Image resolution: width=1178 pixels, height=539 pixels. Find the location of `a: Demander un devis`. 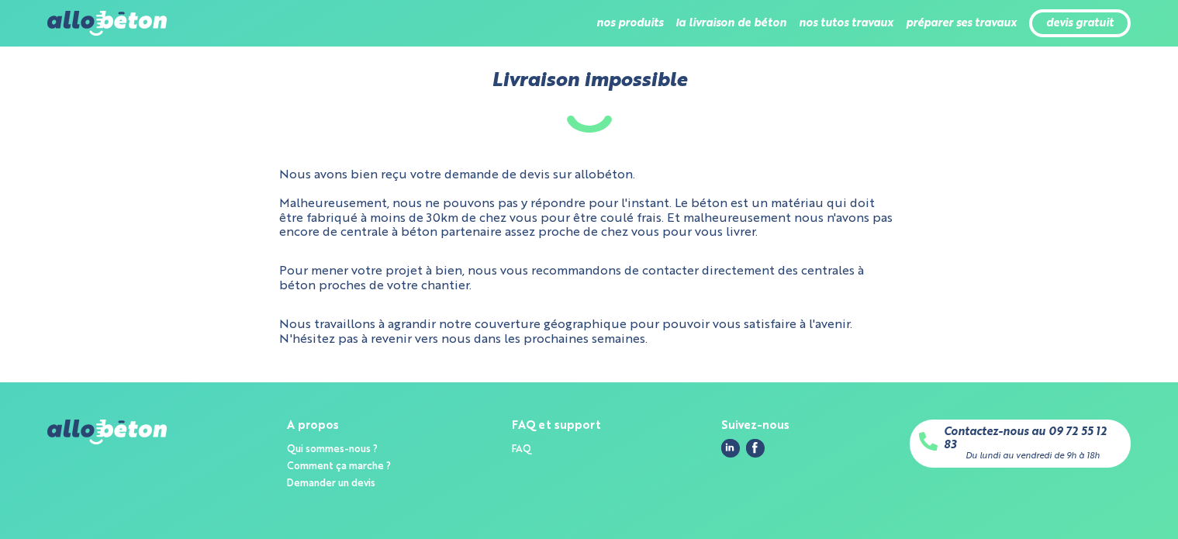

a: Demander un devis is located at coordinates (331, 483).